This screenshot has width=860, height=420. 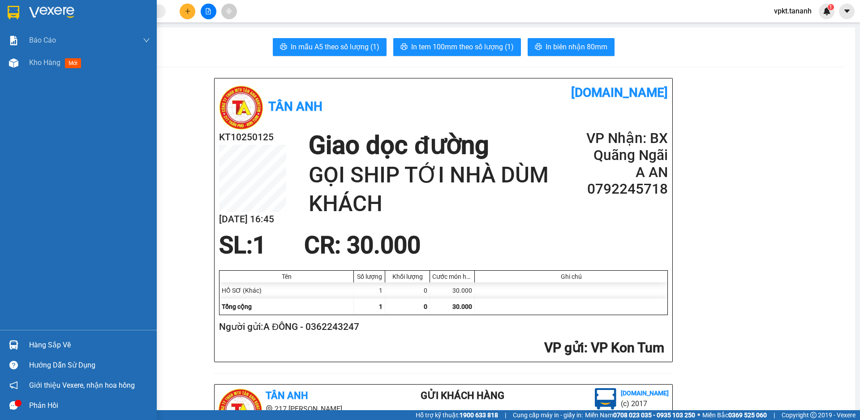 I want to click on span: copyright, so click(x=814, y=415).